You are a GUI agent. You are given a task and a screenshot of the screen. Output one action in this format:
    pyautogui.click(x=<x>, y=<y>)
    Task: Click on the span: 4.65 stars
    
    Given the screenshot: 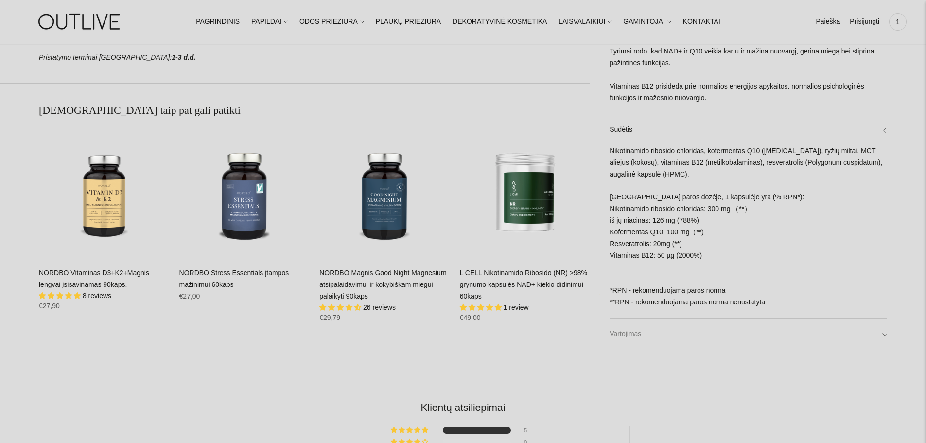 What is the action you would take?
    pyautogui.click(x=341, y=307)
    